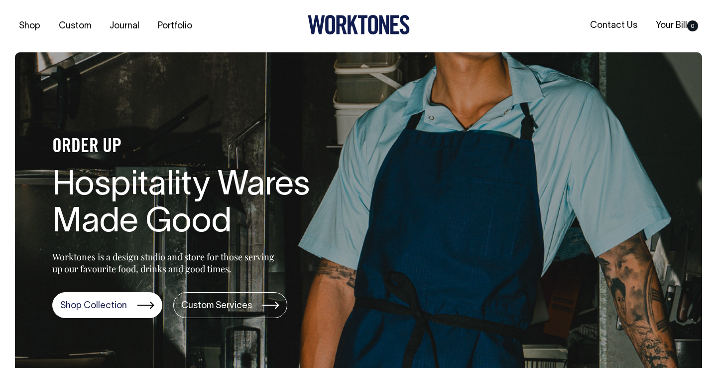 This screenshot has width=717, height=368. What do you see at coordinates (107, 305) in the screenshot?
I see `a: Shop Collection` at bounding box center [107, 305].